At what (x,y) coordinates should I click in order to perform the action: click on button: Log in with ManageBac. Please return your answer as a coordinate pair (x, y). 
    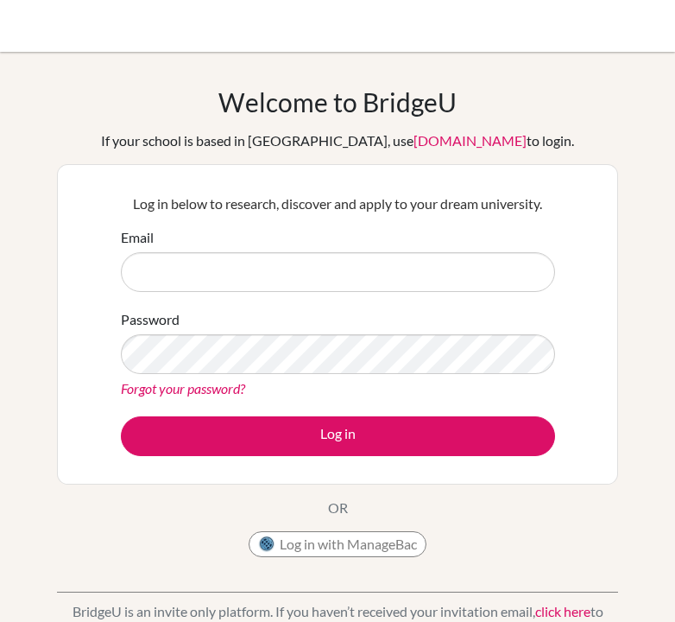
    Looking at the image, I should click on (338, 544).